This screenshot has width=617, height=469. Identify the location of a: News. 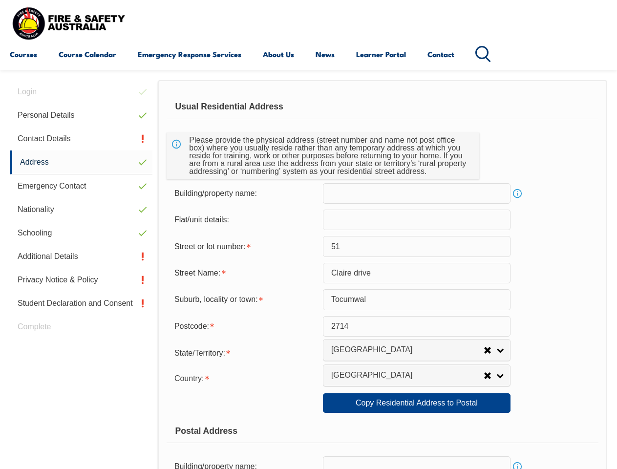
(325, 54).